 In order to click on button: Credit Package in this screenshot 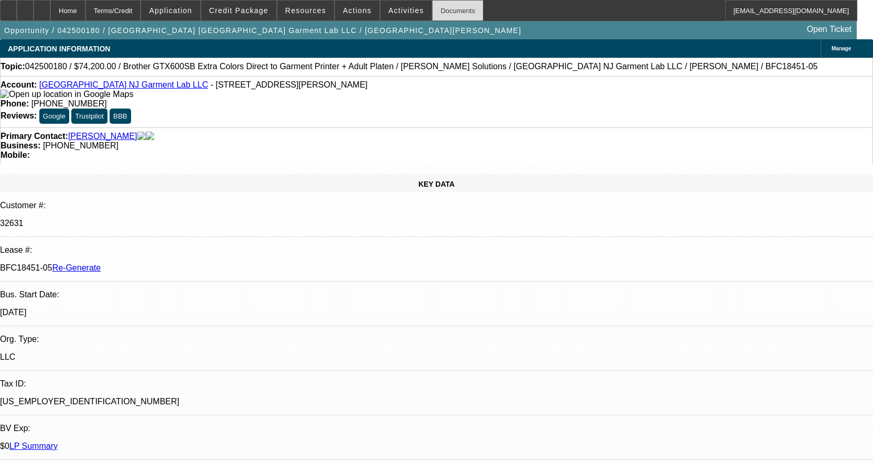, I will do `click(239, 10)`.